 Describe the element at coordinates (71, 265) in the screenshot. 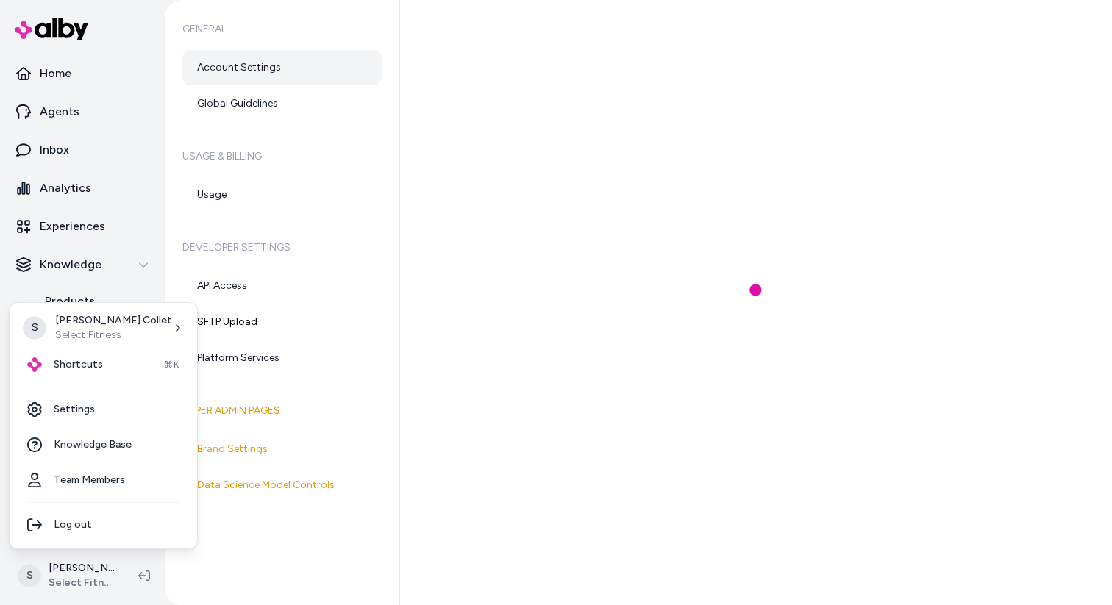

I see `p: Knowledge` at that location.